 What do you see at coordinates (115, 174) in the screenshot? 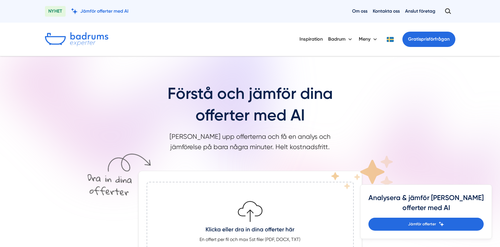
I see `img: Dra in offerter här.` at bounding box center [115, 174].